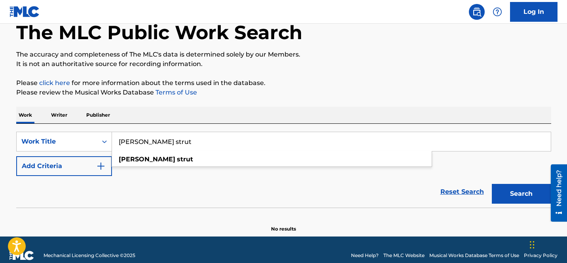  Describe the element at coordinates (25, 11) in the screenshot. I see `img: MLC Logo` at that location.